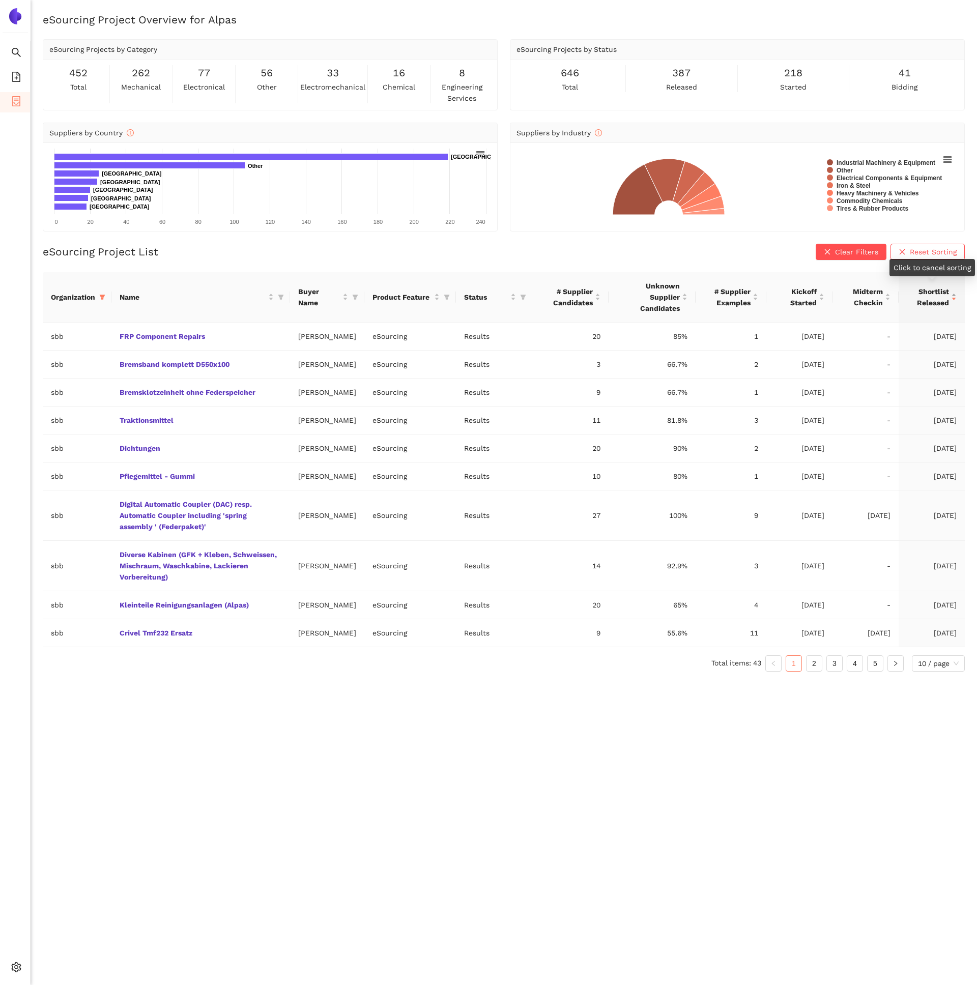 The width and height of the screenshot is (977, 985). Describe the element at coordinates (306, 222) in the screenshot. I see `text: 140` at that location.